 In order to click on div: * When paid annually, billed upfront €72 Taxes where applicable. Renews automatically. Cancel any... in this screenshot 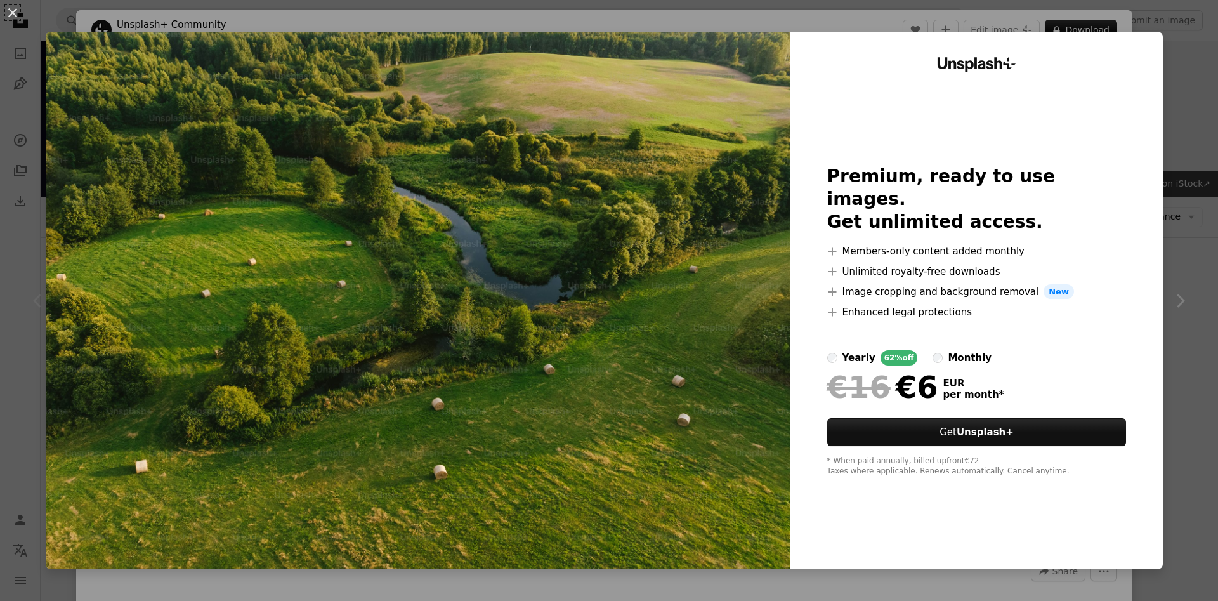, I will do `click(977, 466)`.